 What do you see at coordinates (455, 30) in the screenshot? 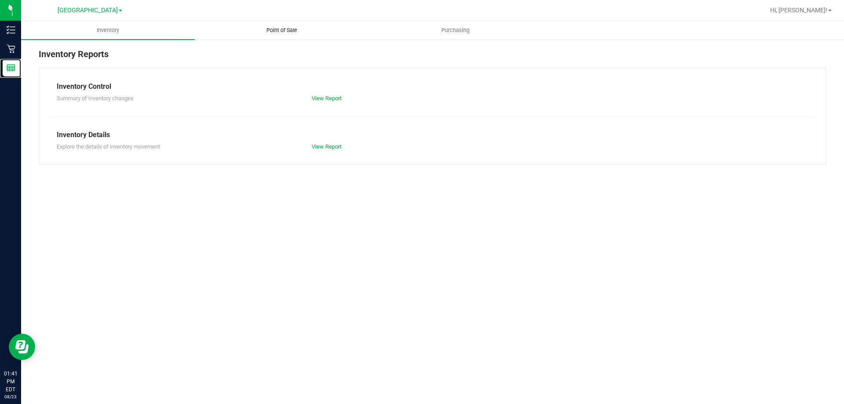
I see `a: Purchasing` at bounding box center [455, 30].